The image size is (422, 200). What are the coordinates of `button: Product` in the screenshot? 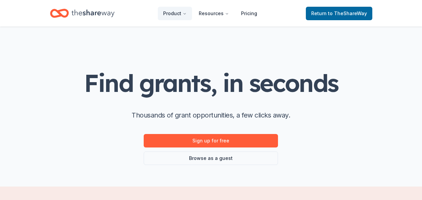 It's located at (175, 13).